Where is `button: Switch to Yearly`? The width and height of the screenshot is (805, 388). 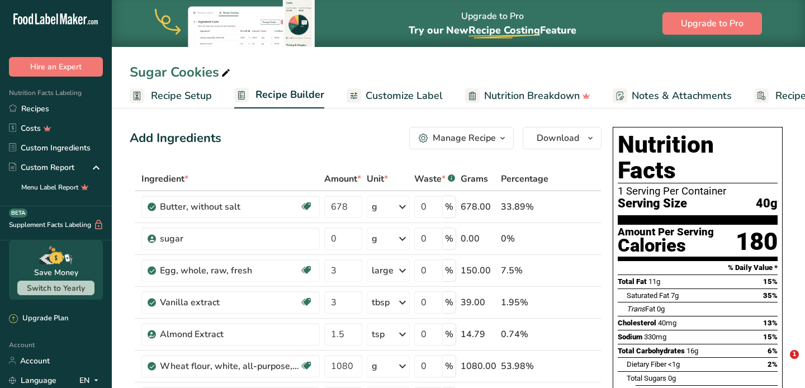 button: Switch to Yearly is located at coordinates (56, 288).